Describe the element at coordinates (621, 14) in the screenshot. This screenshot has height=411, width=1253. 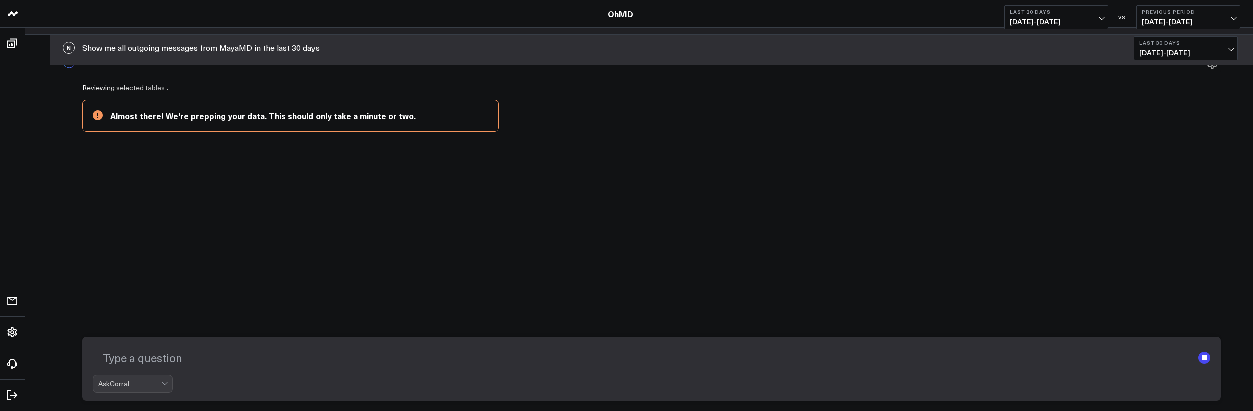
I see `a: OhMD` at that location.